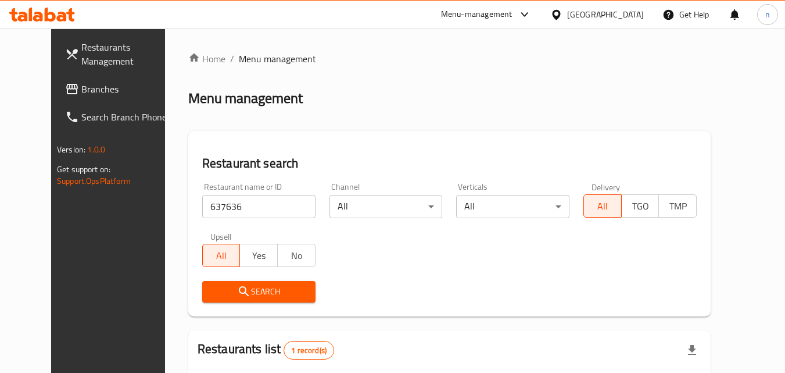 This screenshot has width=785, height=373. What do you see at coordinates (296, 255) in the screenshot?
I see `span: No` at bounding box center [296, 255].